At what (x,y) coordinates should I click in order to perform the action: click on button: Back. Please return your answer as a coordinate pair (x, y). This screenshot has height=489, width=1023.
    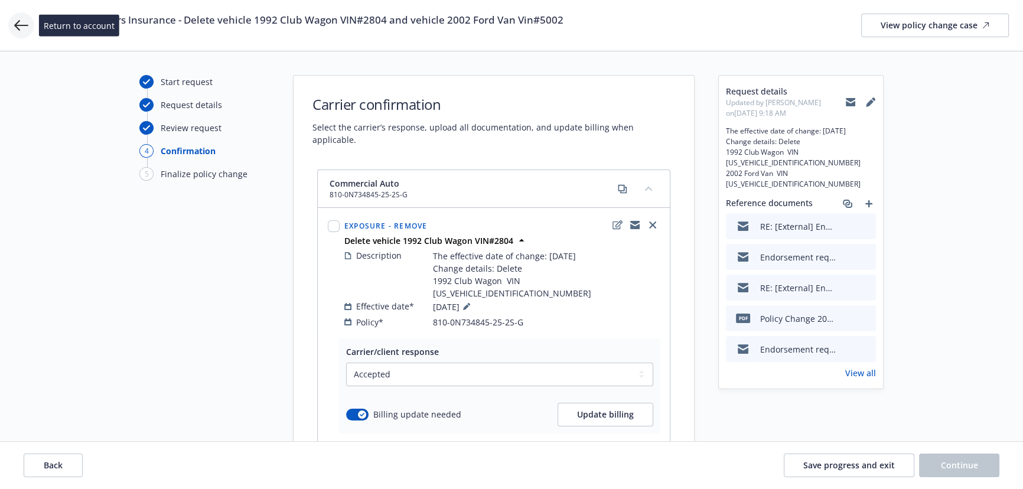
    Looking at the image, I should click on (53, 466).